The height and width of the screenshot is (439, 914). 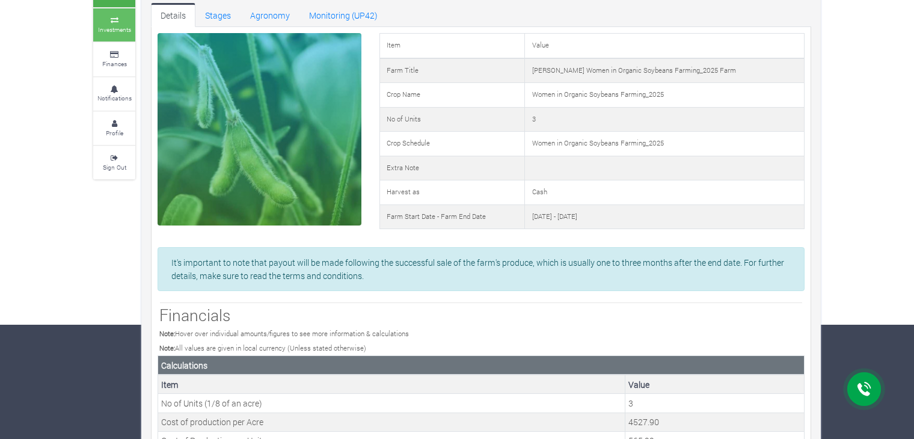 What do you see at coordinates (114, 94) in the screenshot?
I see `a: Notifications` at bounding box center [114, 94].